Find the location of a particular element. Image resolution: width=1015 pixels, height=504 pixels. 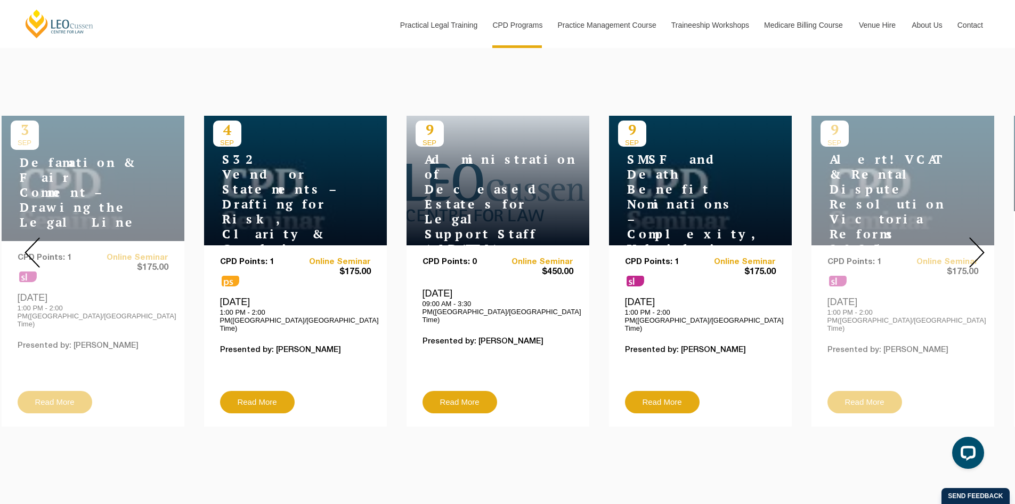

h4: SMSF and Death Benefit Nominations – Complexity, Validity & Capacity is located at coordinates (685, 212).